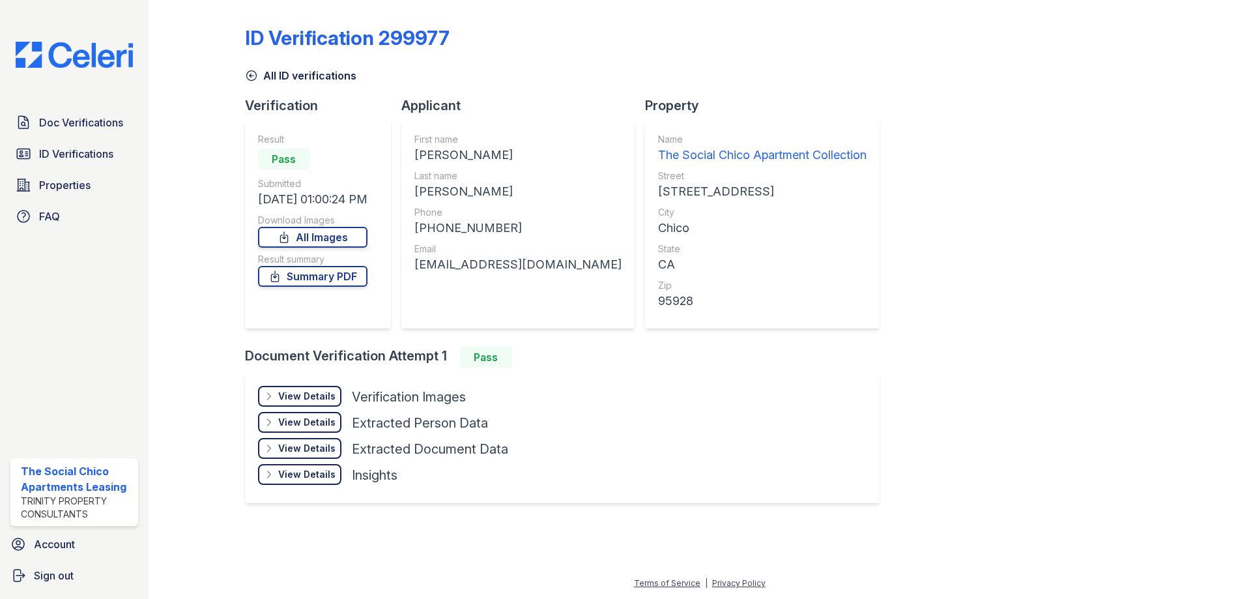 This screenshot has width=1251, height=599. Describe the element at coordinates (762, 155) in the screenshot. I see `div: The Social Chico Apartment Collection` at that location.